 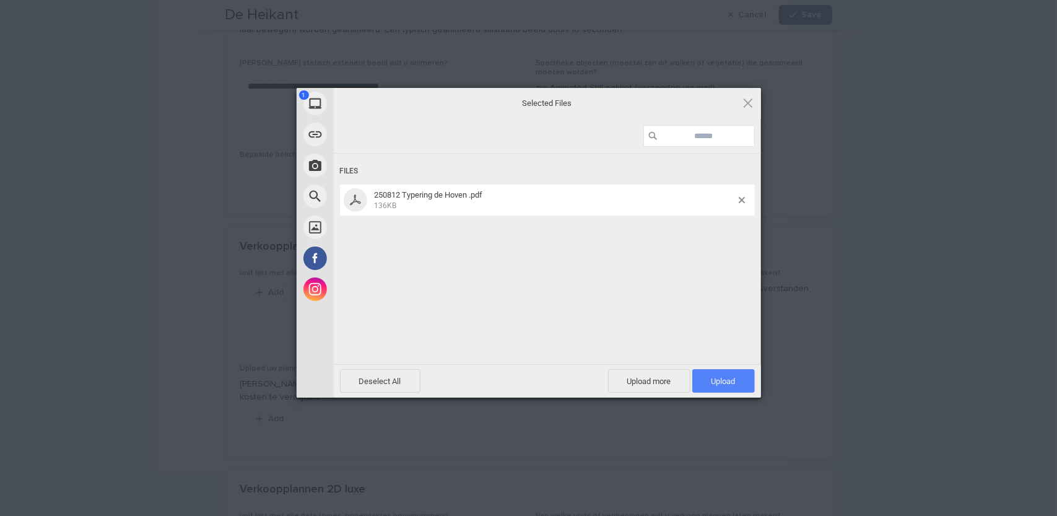 What do you see at coordinates (748, 103) in the screenshot?
I see `span: Click here or hit ESC to close picker` at bounding box center [748, 103].